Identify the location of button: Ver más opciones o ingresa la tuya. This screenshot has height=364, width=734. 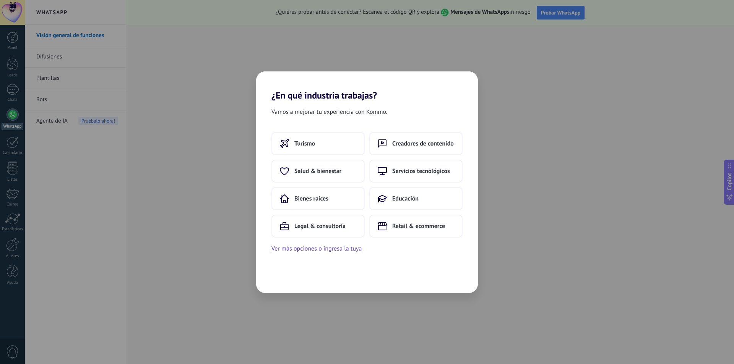
(316, 249).